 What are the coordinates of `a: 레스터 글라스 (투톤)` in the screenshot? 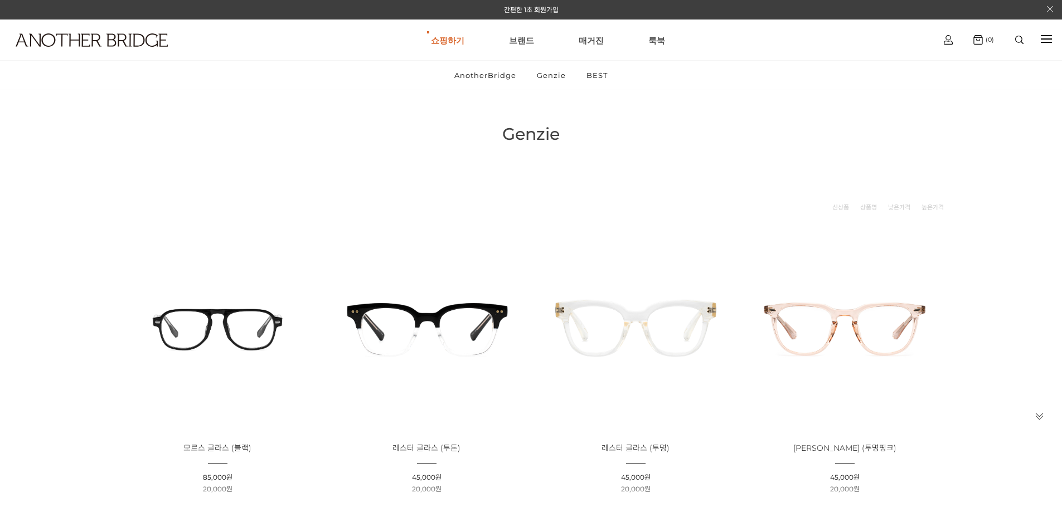 It's located at (426, 448).